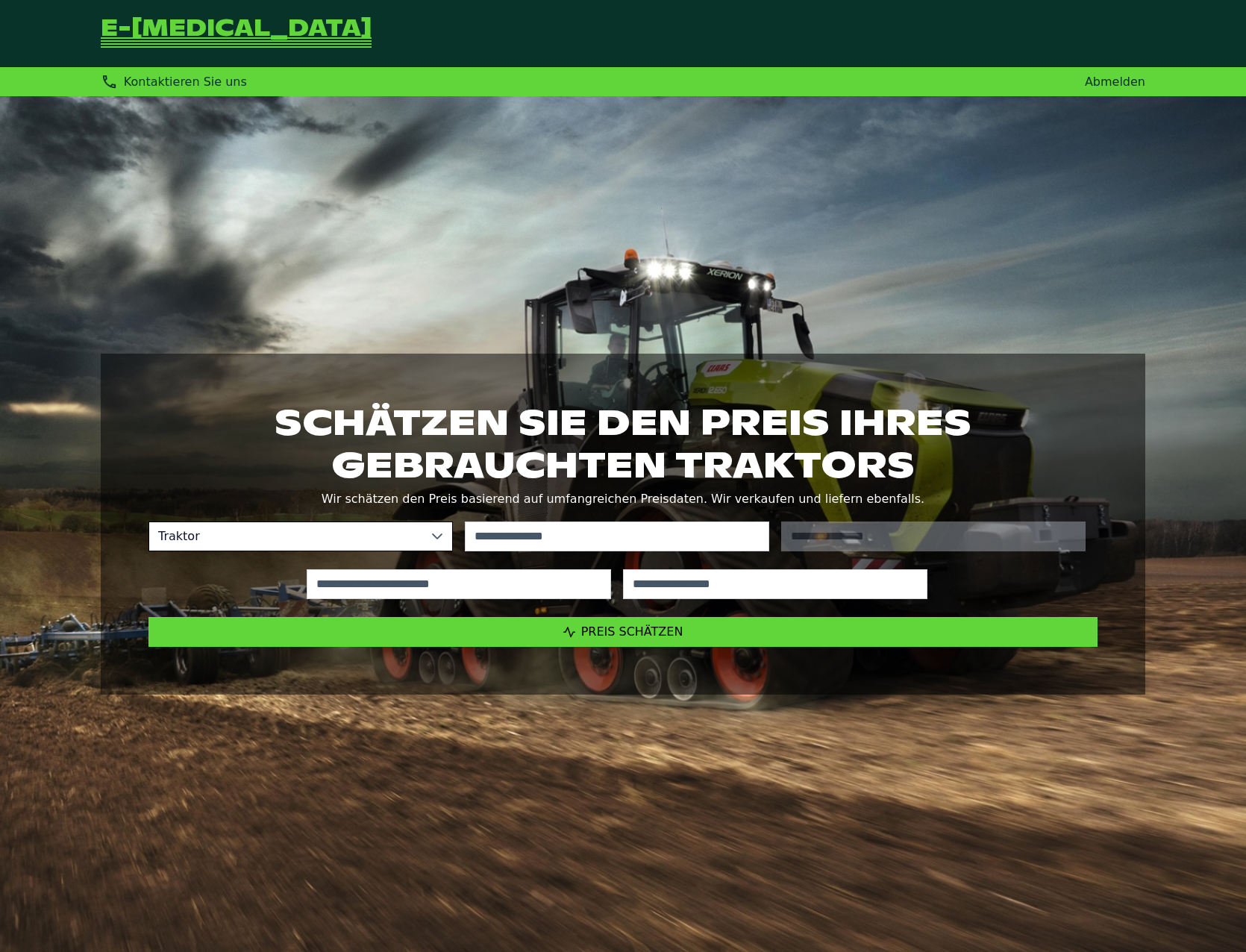 Image resolution: width=1246 pixels, height=952 pixels. What do you see at coordinates (633, 631) in the screenshot?
I see `span: Preis schätzen` at bounding box center [633, 631].